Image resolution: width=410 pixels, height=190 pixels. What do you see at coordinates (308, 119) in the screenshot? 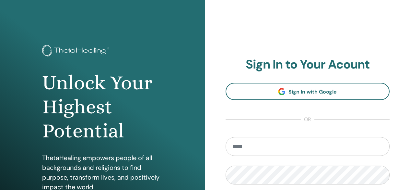
I see `span: or` at bounding box center [308, 119].